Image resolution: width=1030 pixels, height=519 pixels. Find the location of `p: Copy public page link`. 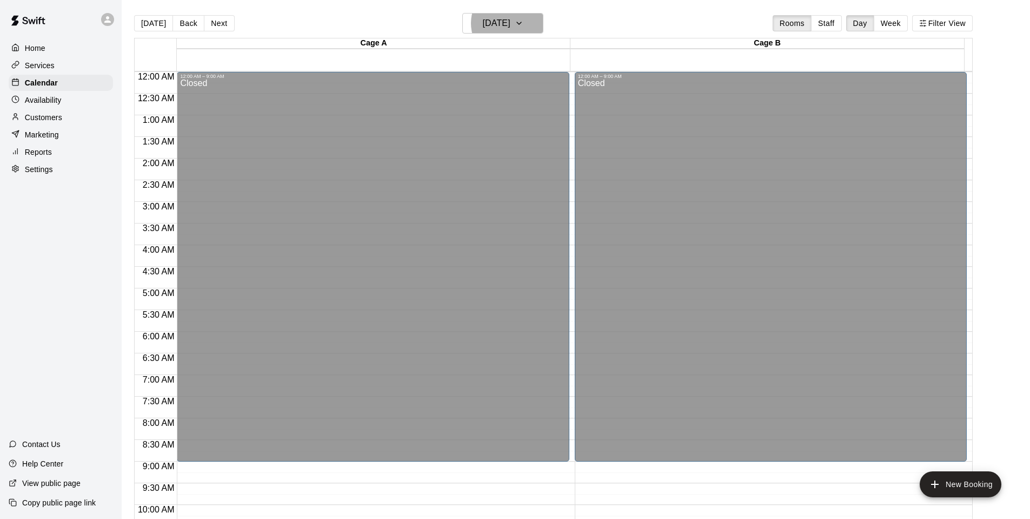

p: Copy public page link is located at coordinates (59, 502).